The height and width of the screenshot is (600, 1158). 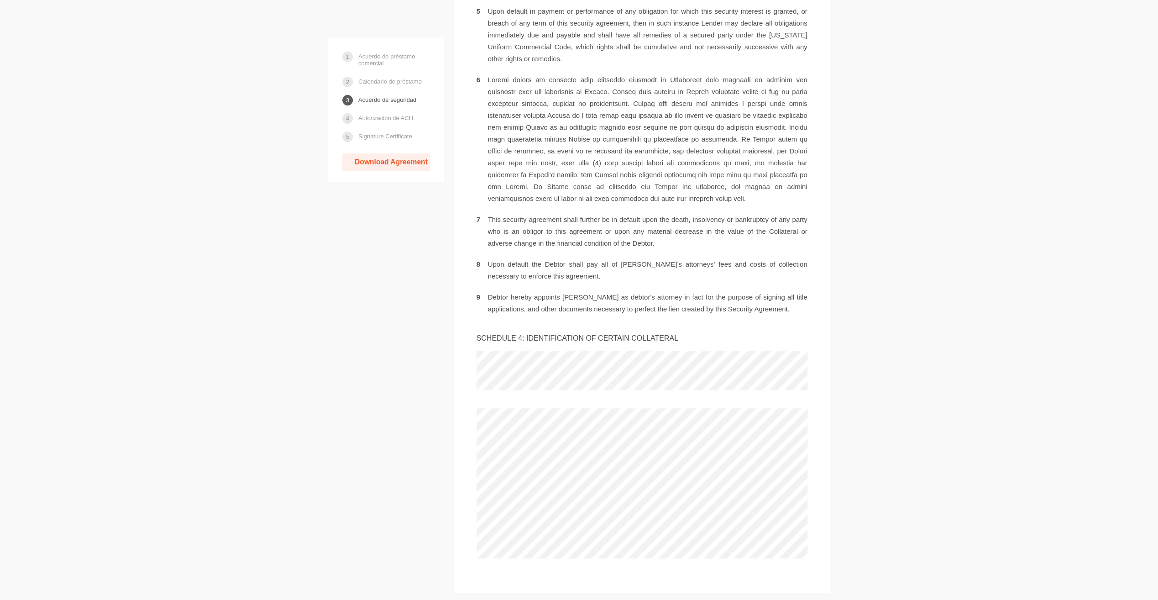 I want to click on a: Signature Certificate, so click(x=385, y=136).